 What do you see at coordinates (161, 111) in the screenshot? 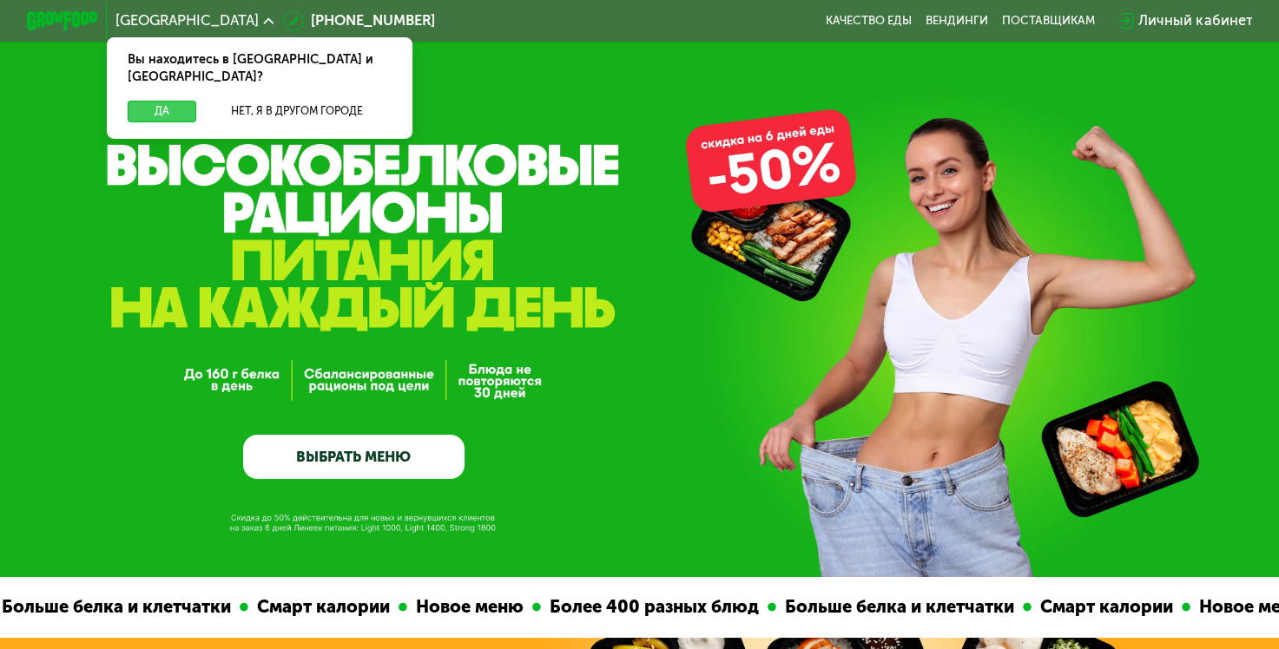
I see `button: Да` at bounding box center [161, 111].